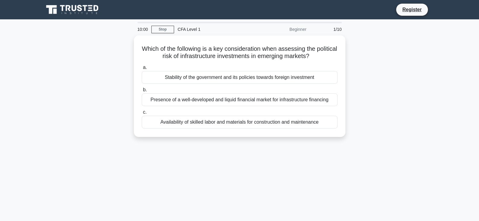 This screenshot has height=221, width=479. I want to click on a: Stop, so click(162, 29).